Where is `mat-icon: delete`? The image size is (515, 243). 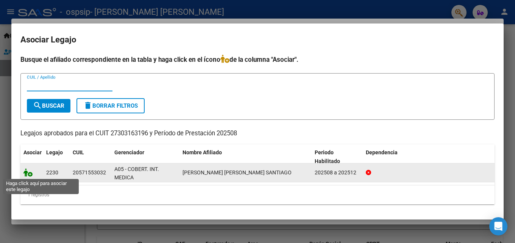
mat-icon: delete is located at coordinates (88, 105).